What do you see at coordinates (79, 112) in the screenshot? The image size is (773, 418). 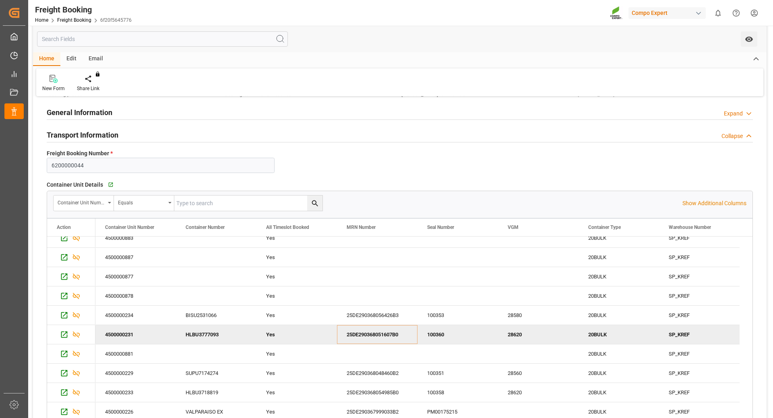 I see `h2: General Information` at bounding box center [79, 112].